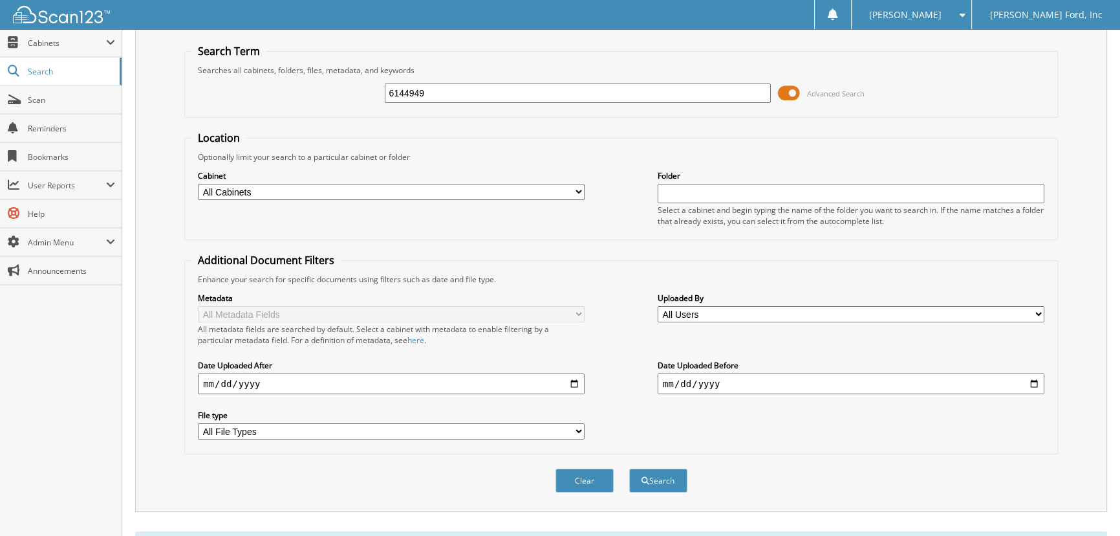  What do you see at coordinates (621, 157) in the screenshot?
I see `div: Optionally limit your search to a particular cabinet or folder` at bounding box center [621, 157].